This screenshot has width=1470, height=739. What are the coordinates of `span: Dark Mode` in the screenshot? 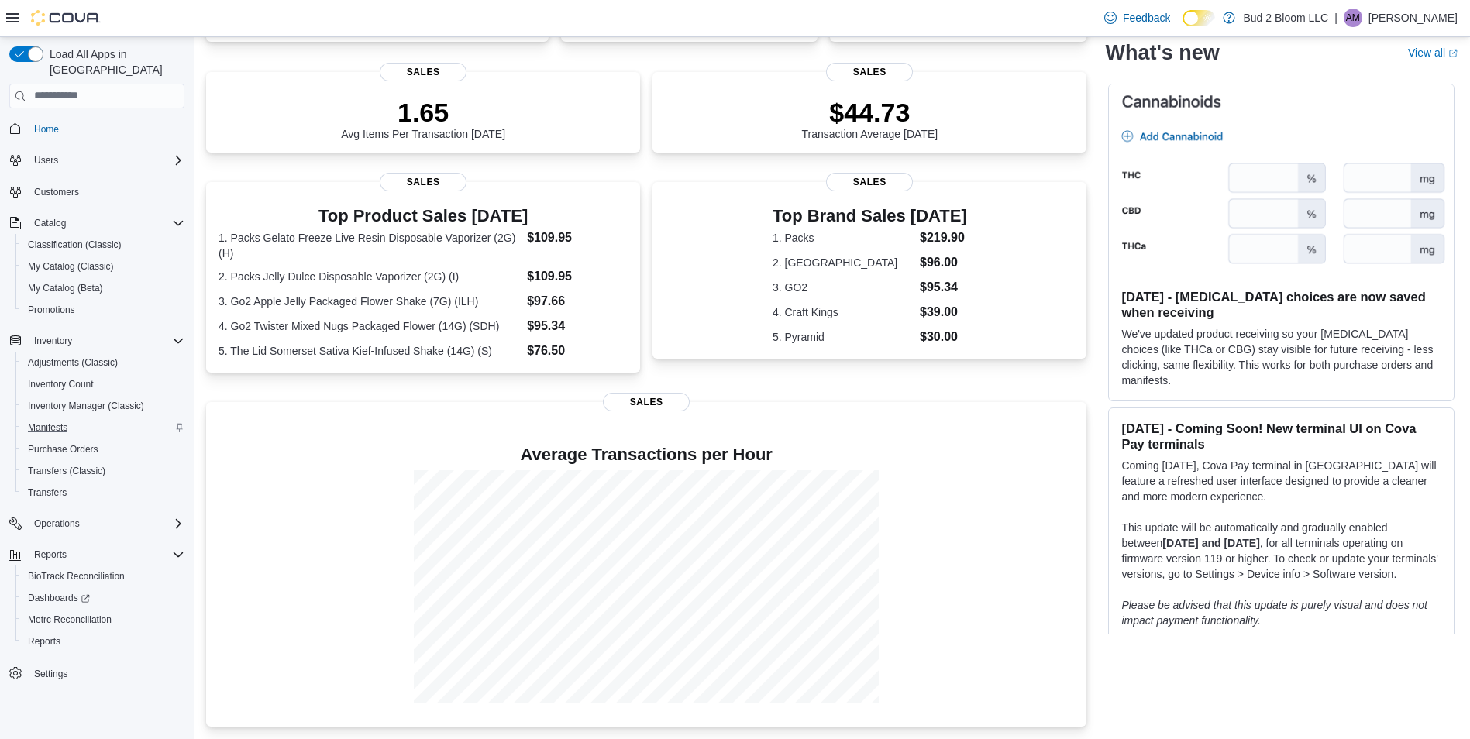 It's located at (1182, 26).